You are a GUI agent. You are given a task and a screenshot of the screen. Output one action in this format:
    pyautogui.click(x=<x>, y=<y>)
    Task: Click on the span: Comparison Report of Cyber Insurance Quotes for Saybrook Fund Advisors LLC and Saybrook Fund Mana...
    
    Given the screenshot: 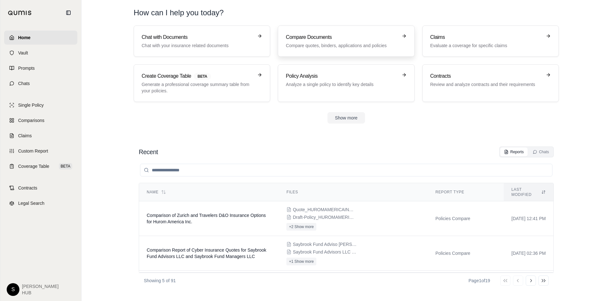 What is the action you would take?
    pyautogui.click(x=207, y=253)
    